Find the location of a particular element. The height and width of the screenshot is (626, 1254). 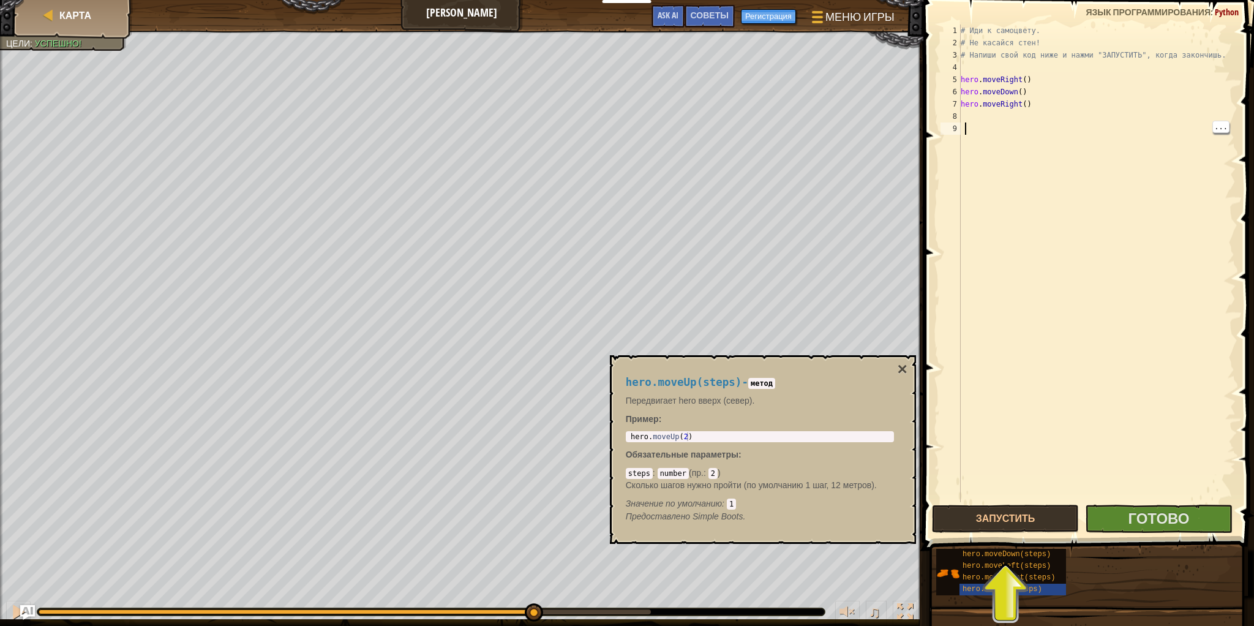

code: number is located at coordinates (673, 473).